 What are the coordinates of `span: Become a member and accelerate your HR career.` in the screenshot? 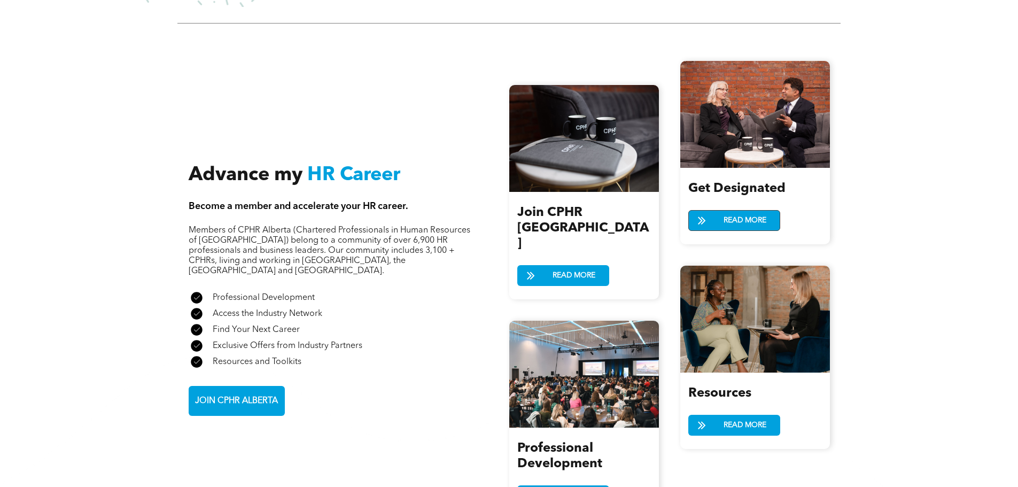 It's located at (298, 206).